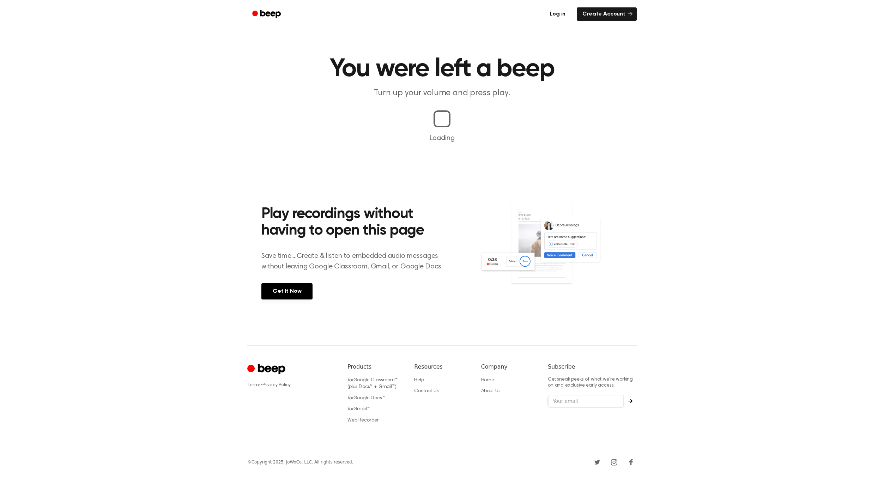  What do you see at coordinates (363, 421) in the screenshot?
I see `a: Web Recorder` at bounding box center [363, 421].